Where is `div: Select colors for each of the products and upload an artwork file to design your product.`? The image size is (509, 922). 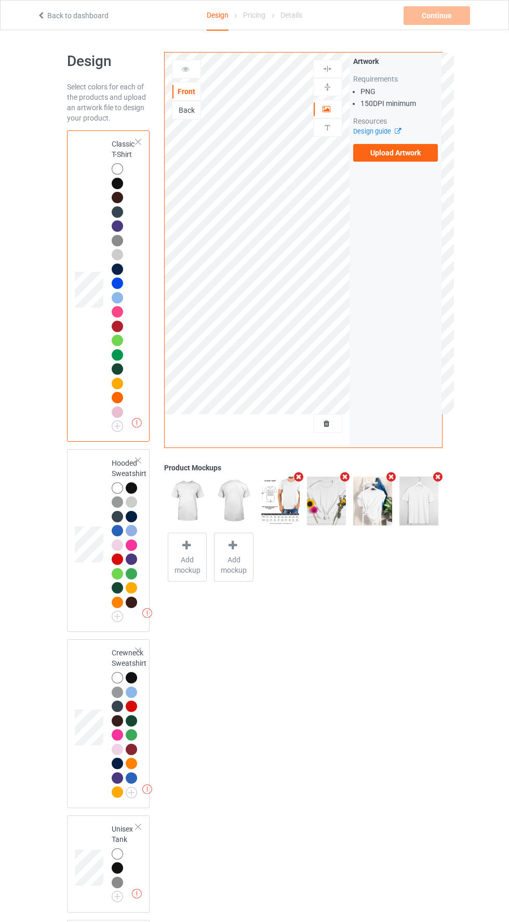 div: Select colors for each of the products and upload an artwork file to design your product. is located at coordinates (109, 102).